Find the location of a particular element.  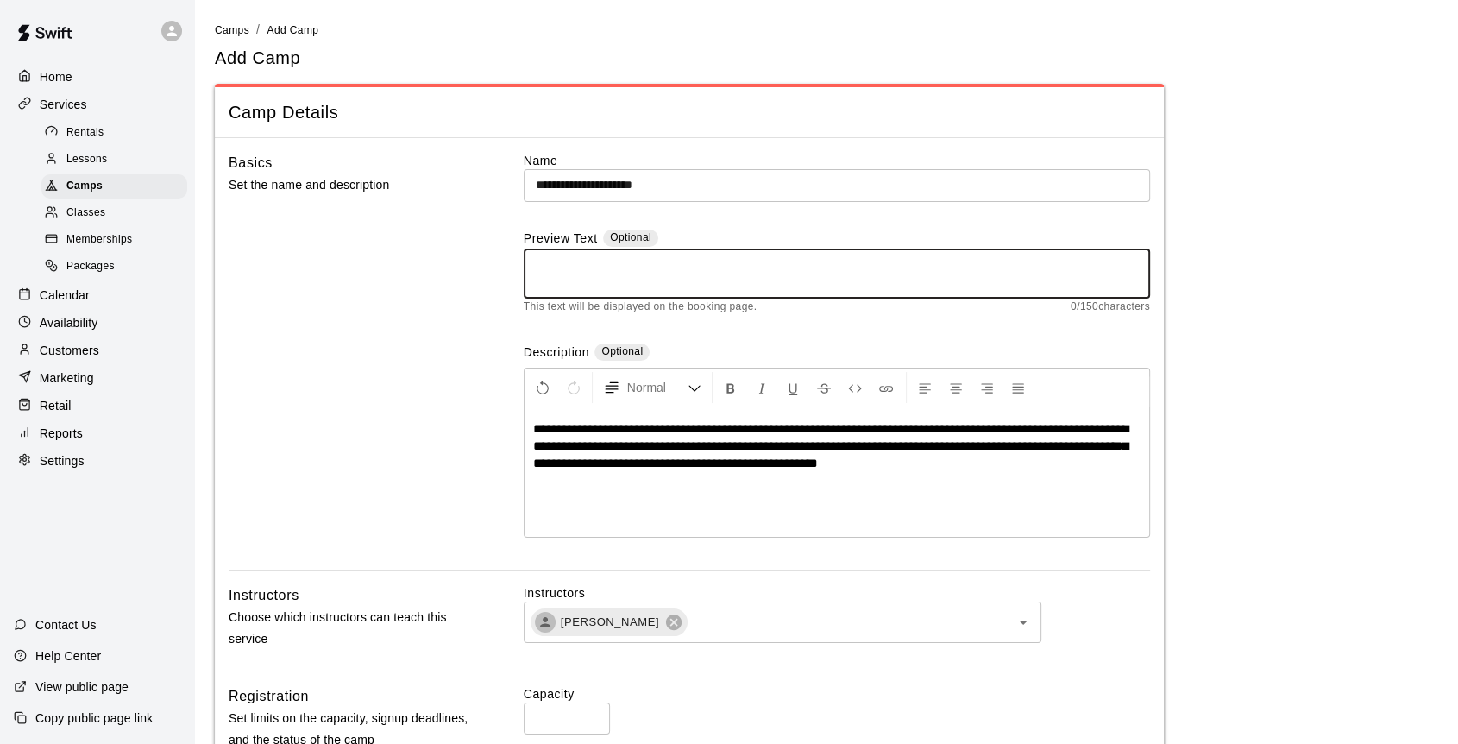

button: Open is located at coordinates (1023, 622).